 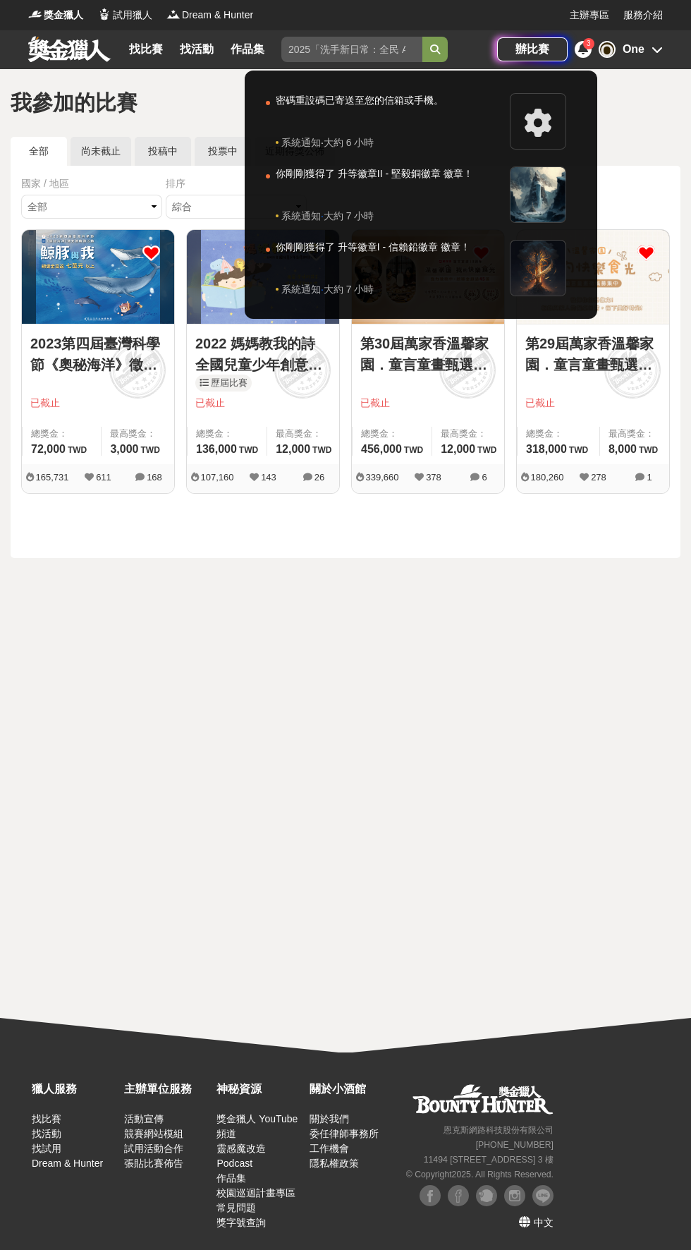 I want to click on div: O, so click(x=607, y=49).